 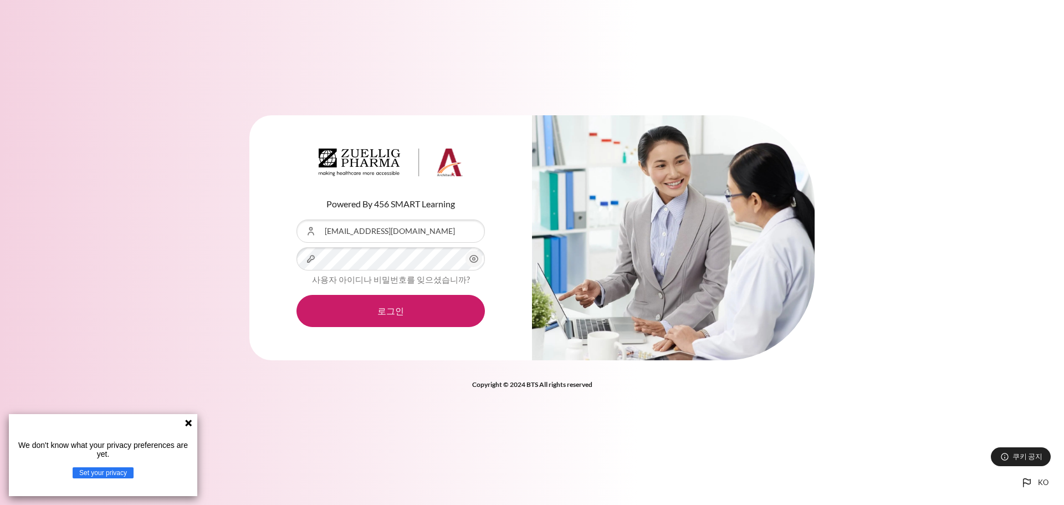 What do you see at coordinates (1028, 456) in the screenshot?
I see `span: 쿠키 공지` at bounding box center [1028, 456].